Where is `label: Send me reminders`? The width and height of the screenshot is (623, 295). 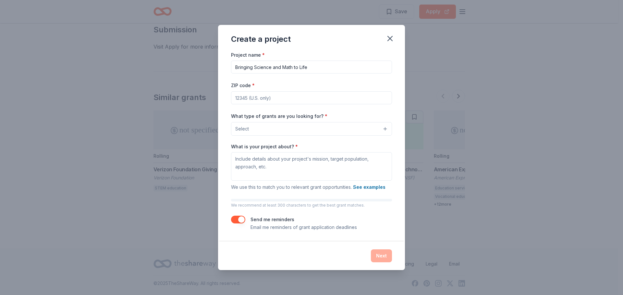 label: Send me reminders is located at coordinates (272, 220).